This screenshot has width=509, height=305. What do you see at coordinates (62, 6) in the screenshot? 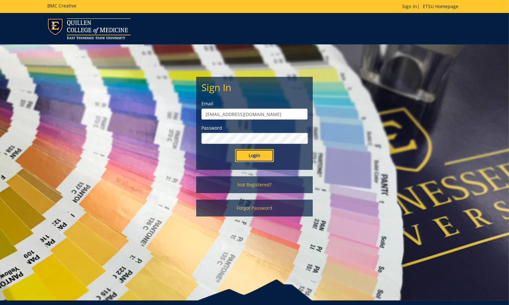
I see `h5: BMC Creative` at bounding box center [62, 6].